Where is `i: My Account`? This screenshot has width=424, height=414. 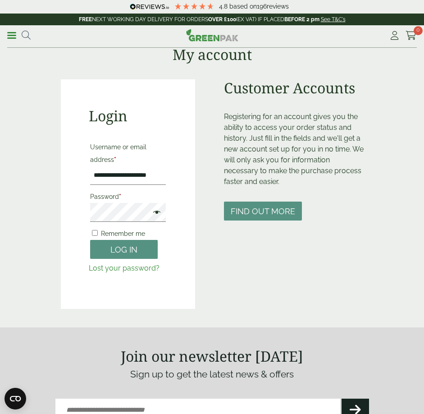 i: My Account is located at coordinates (394, 36).